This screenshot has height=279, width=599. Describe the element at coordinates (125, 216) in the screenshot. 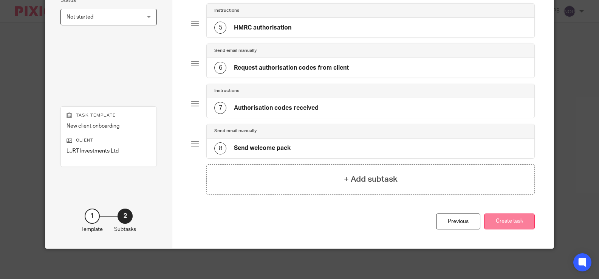

I see `div: 2` at that location.